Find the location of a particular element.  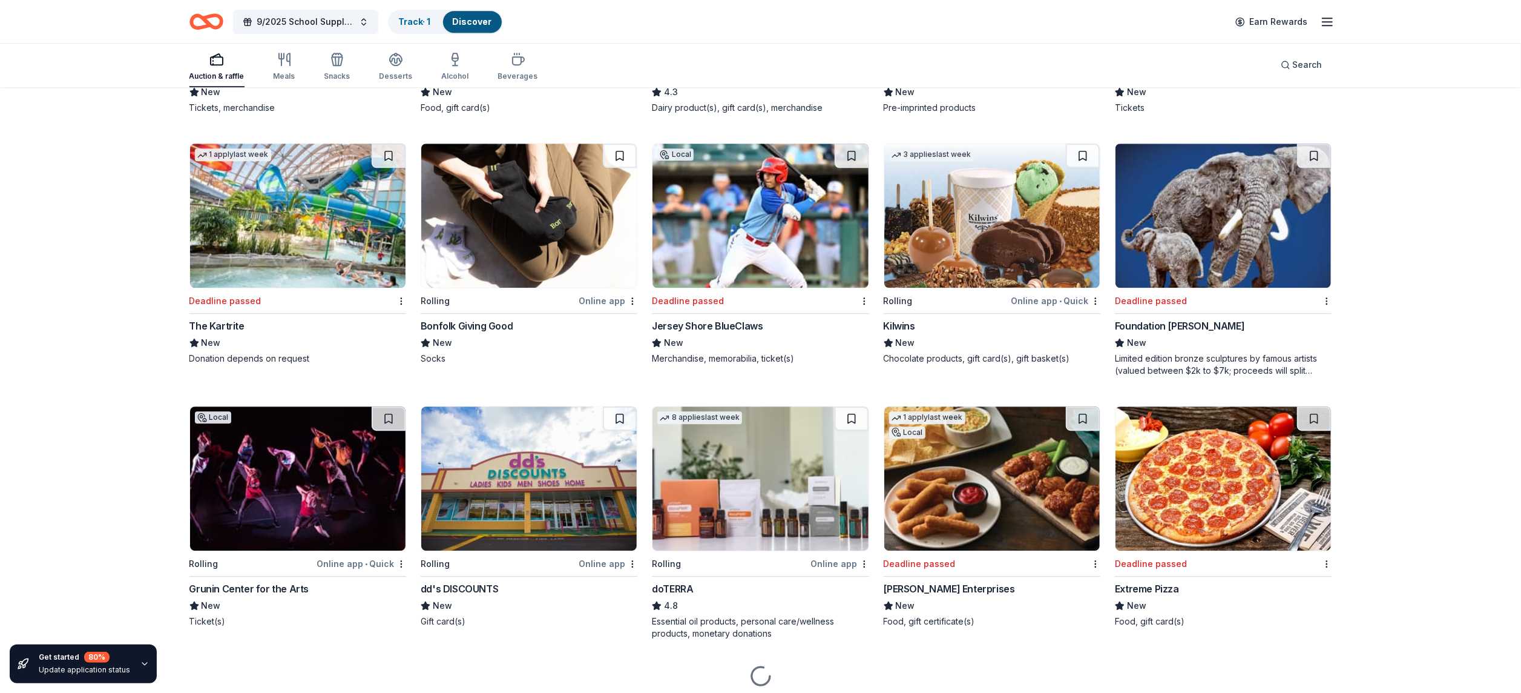

a: Discover is located at coordinates (472, 21).